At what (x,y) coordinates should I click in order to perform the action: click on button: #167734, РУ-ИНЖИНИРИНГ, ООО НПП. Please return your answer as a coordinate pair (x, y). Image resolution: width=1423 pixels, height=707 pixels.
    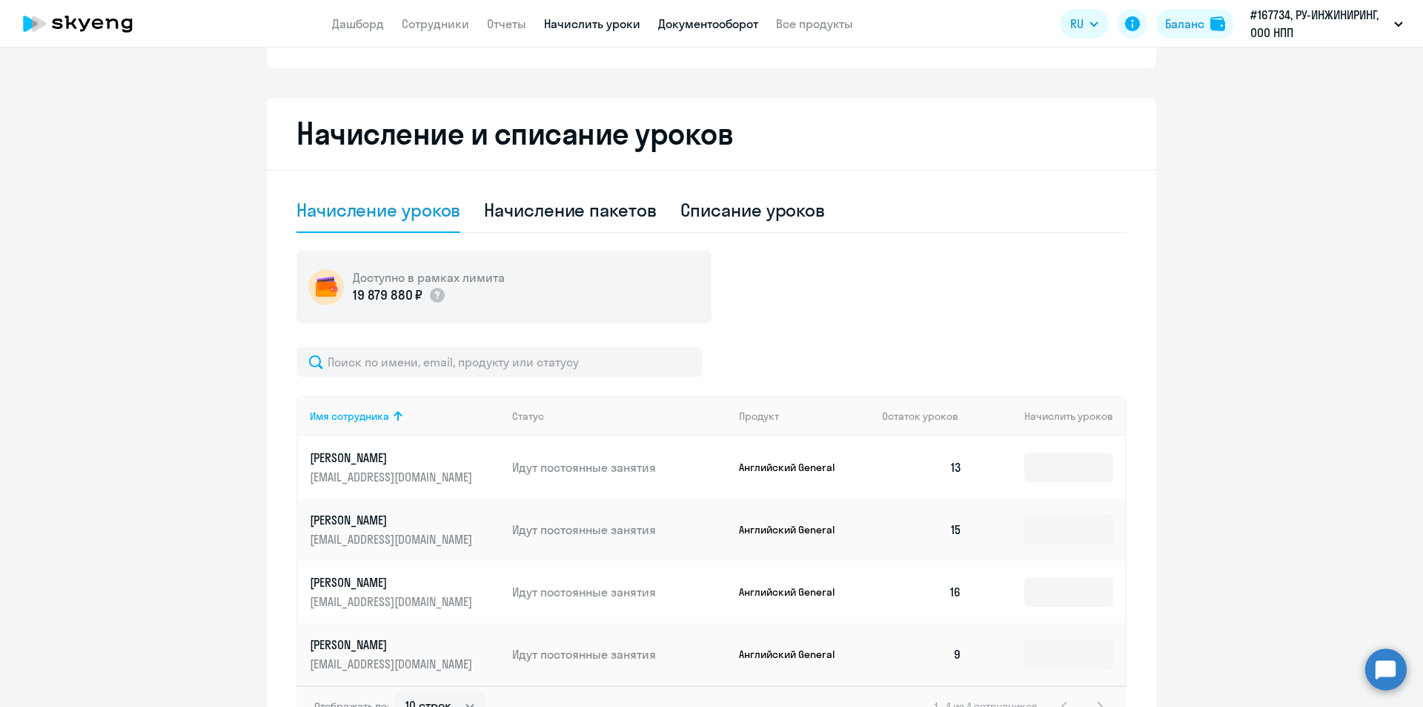
    Looking at the image, I should click on (1327, 24).